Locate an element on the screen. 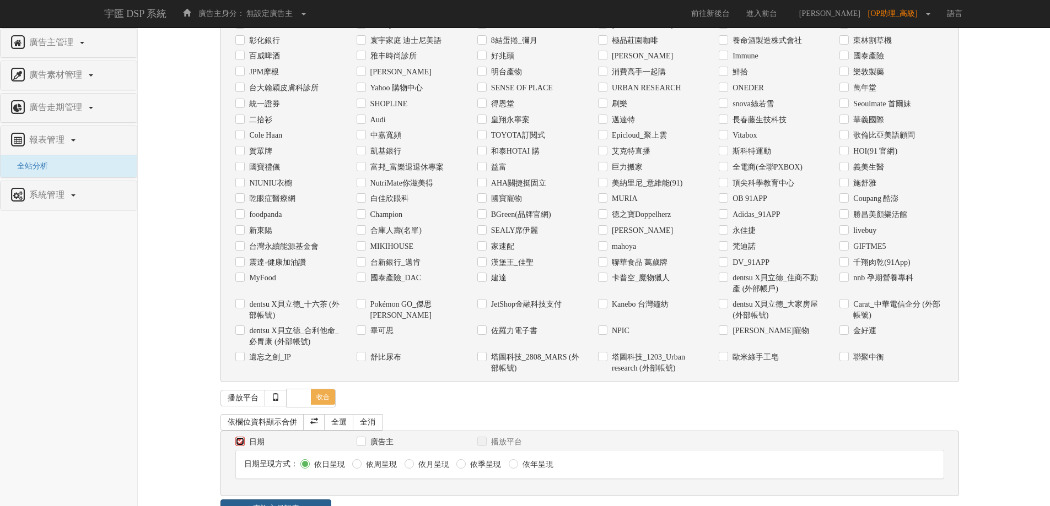 The height and width of the screenshot is (506, 1050). label: 頂尖科學教育中心 is located at coordinates (762, 183).